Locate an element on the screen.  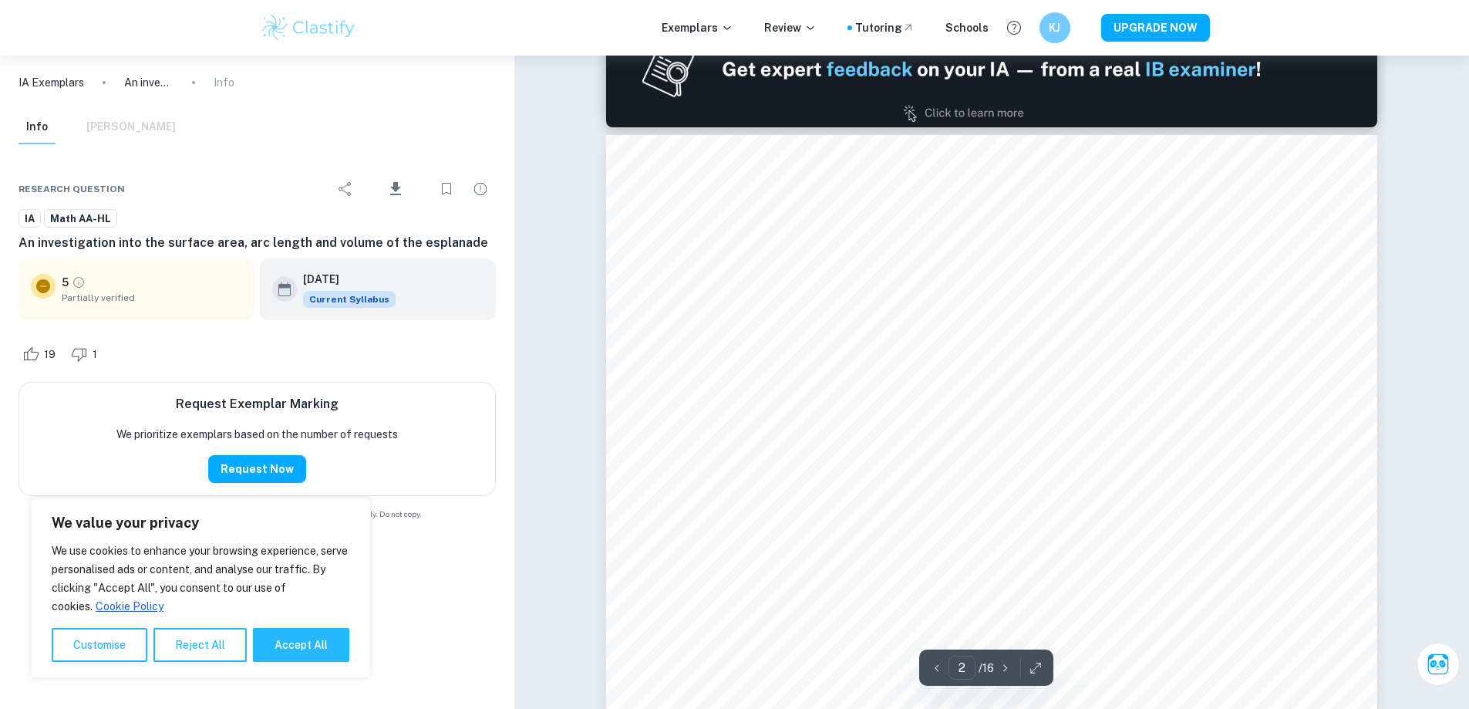
p: Exemplars is located at coordinates (697, 28).